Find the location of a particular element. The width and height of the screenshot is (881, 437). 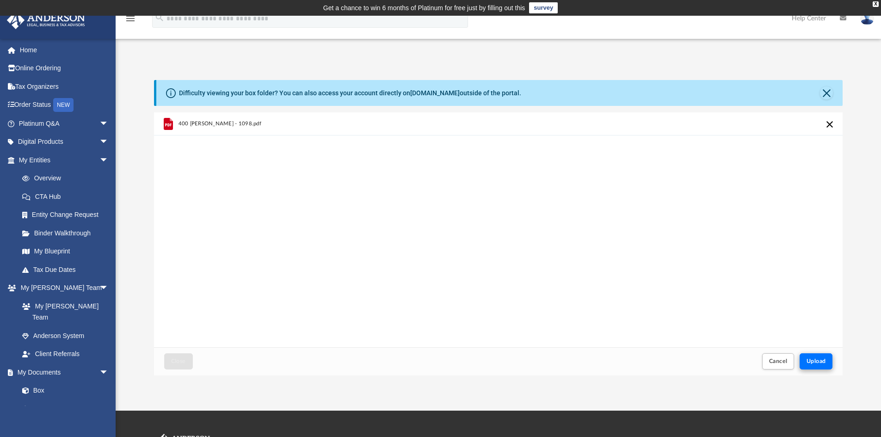

i: search is located at coordinates (160, 18).